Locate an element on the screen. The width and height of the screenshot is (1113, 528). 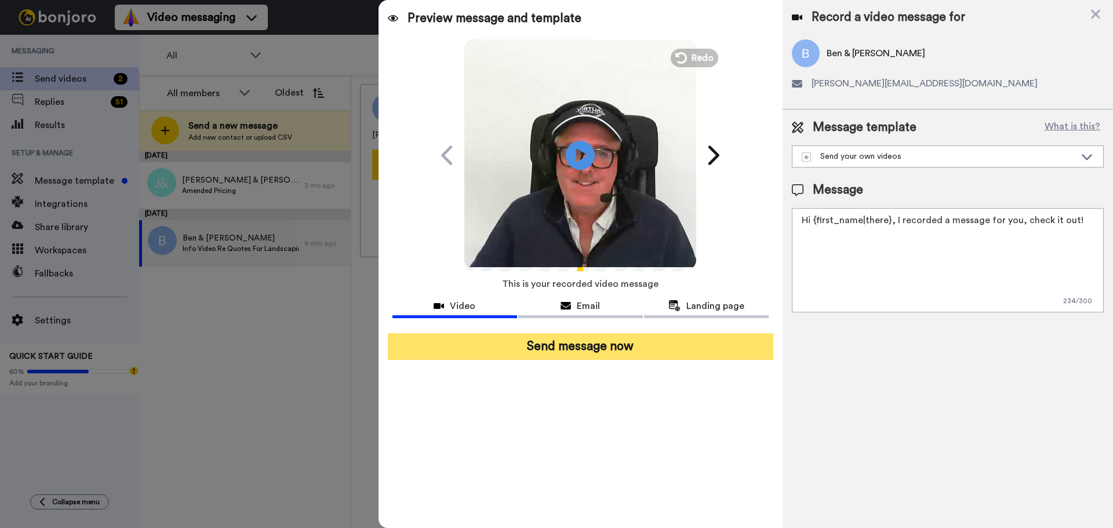
span: This is your recorded video message is located at coordinates (580, 284).